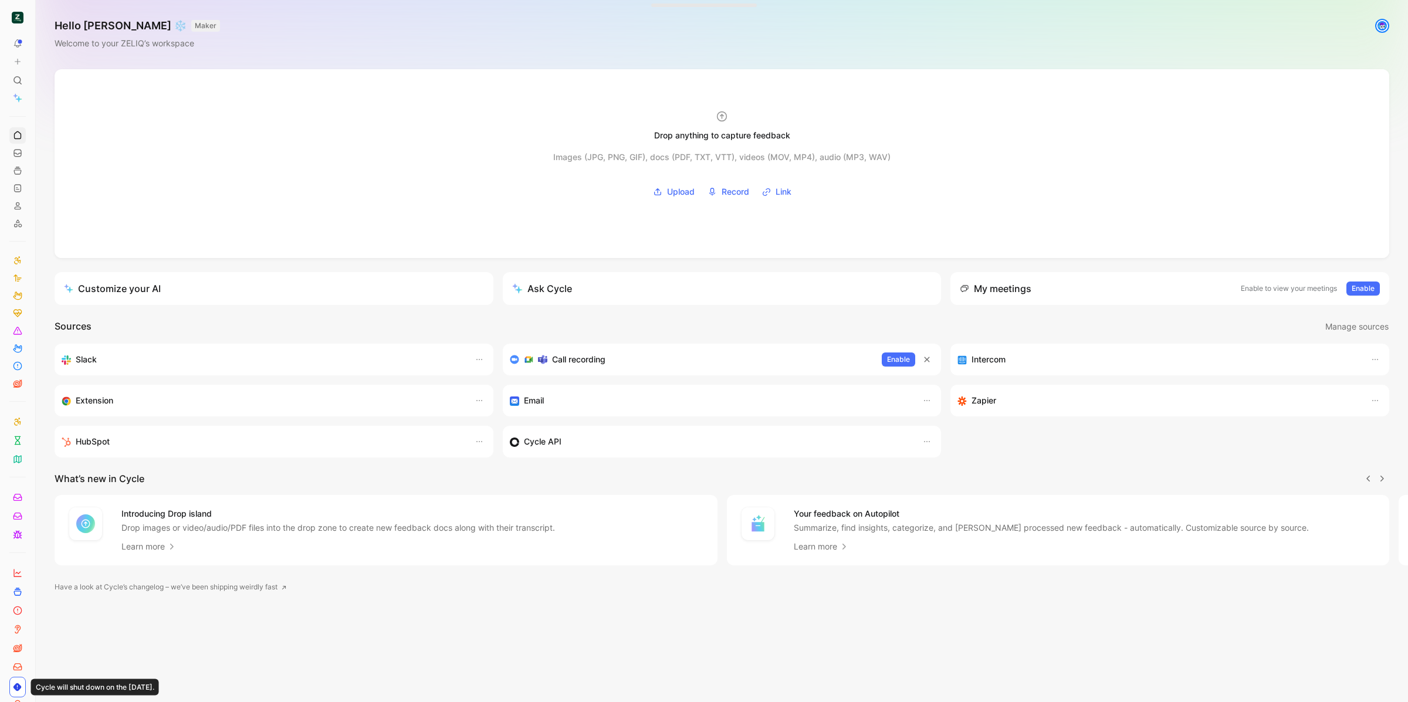 This screenshot has height=702, width=1408. Describe the element at coordinates (262, 360) in the screenshot. I see `div: Sync your customers, send feedback and get updates in Slack` at that location.